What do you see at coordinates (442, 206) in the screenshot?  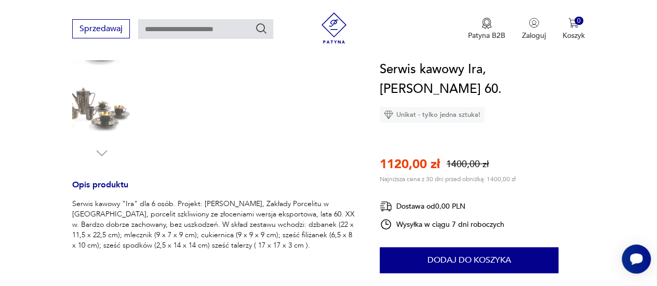 I see `div: Dostawa od 0,00 PLN` at bounding box center [442, 206].